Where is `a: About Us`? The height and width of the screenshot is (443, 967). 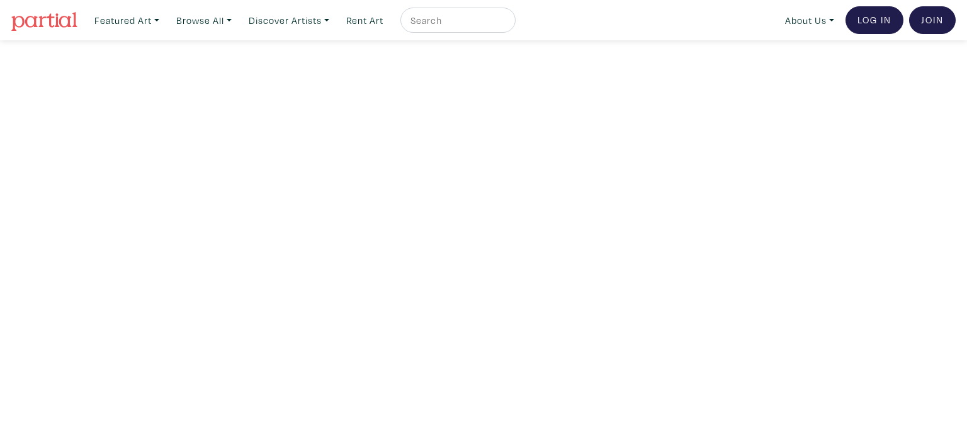
a: About Us is located at coordinates (810, 20).